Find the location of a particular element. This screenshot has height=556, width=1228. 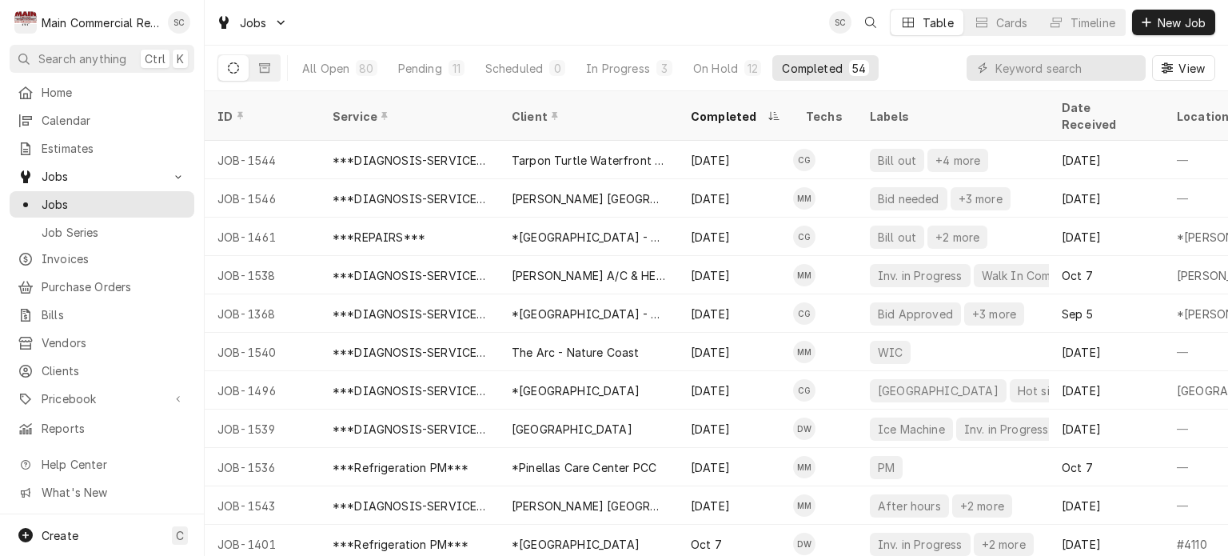

div: #4110 is located at coordinates (1192, 544).